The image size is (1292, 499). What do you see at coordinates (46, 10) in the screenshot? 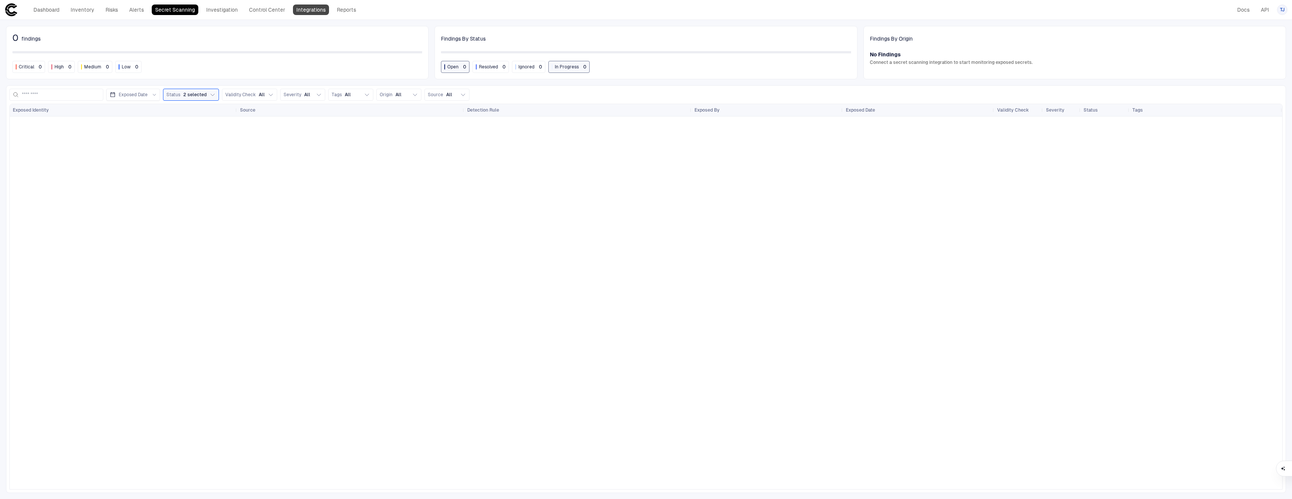
I see `a: Dashboard` at bounding box center [46, 10].